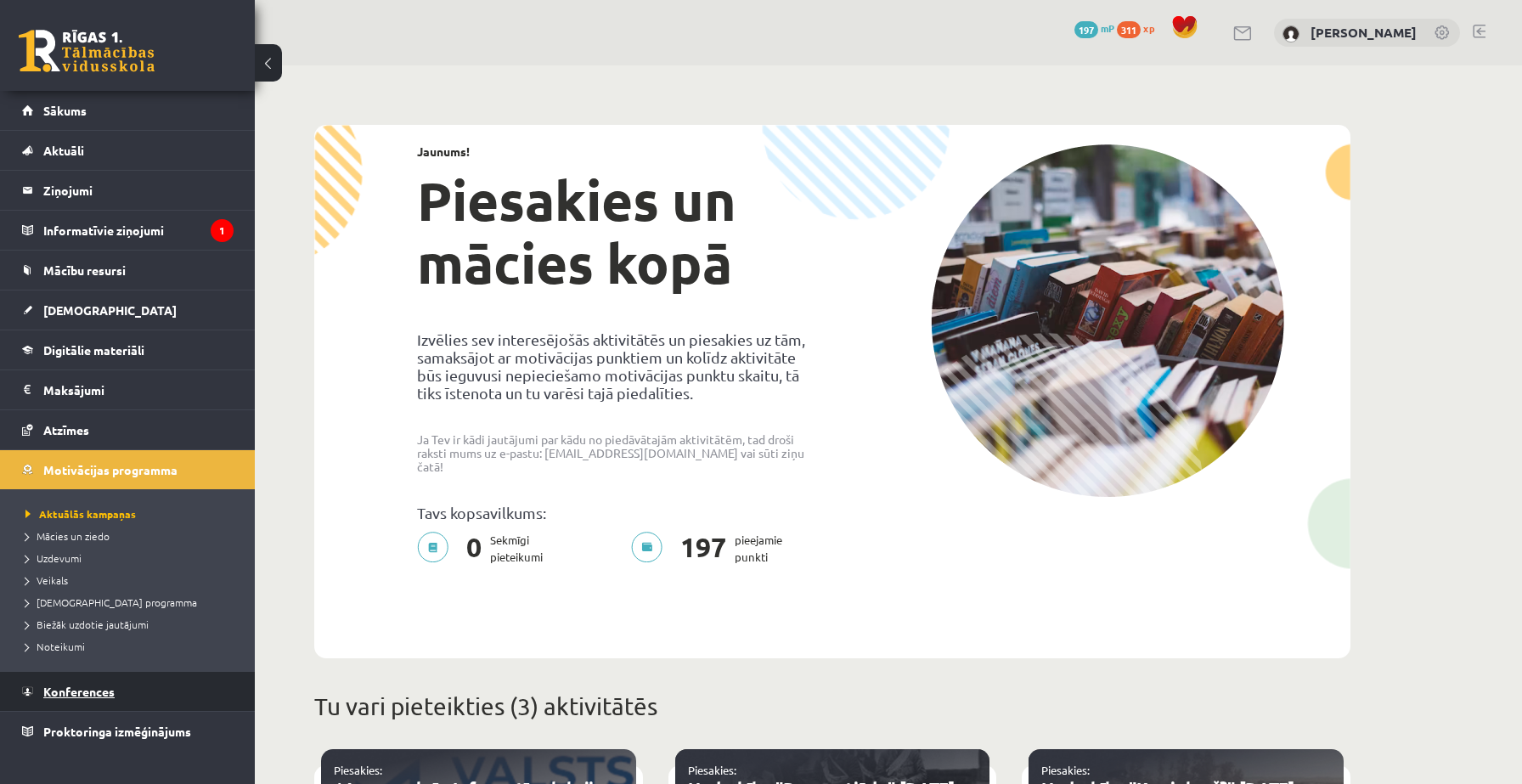 This screenshot has height=784, width=1522. Describe the element at coordinates (127, 270) in the screenshot. I see `a: Mācību resursi` at that location.